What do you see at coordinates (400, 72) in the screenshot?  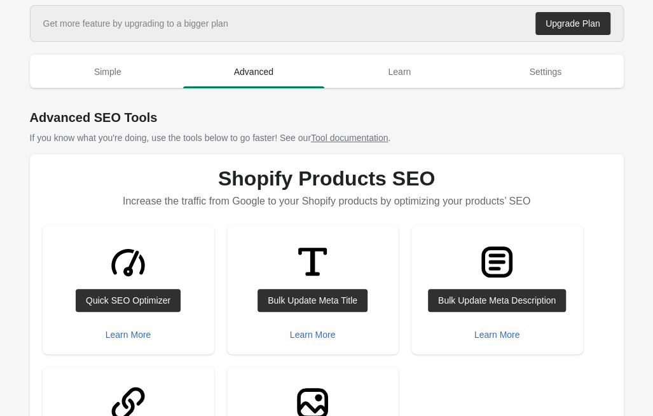 I see `span: Learn` at bounding box center [400, 72].